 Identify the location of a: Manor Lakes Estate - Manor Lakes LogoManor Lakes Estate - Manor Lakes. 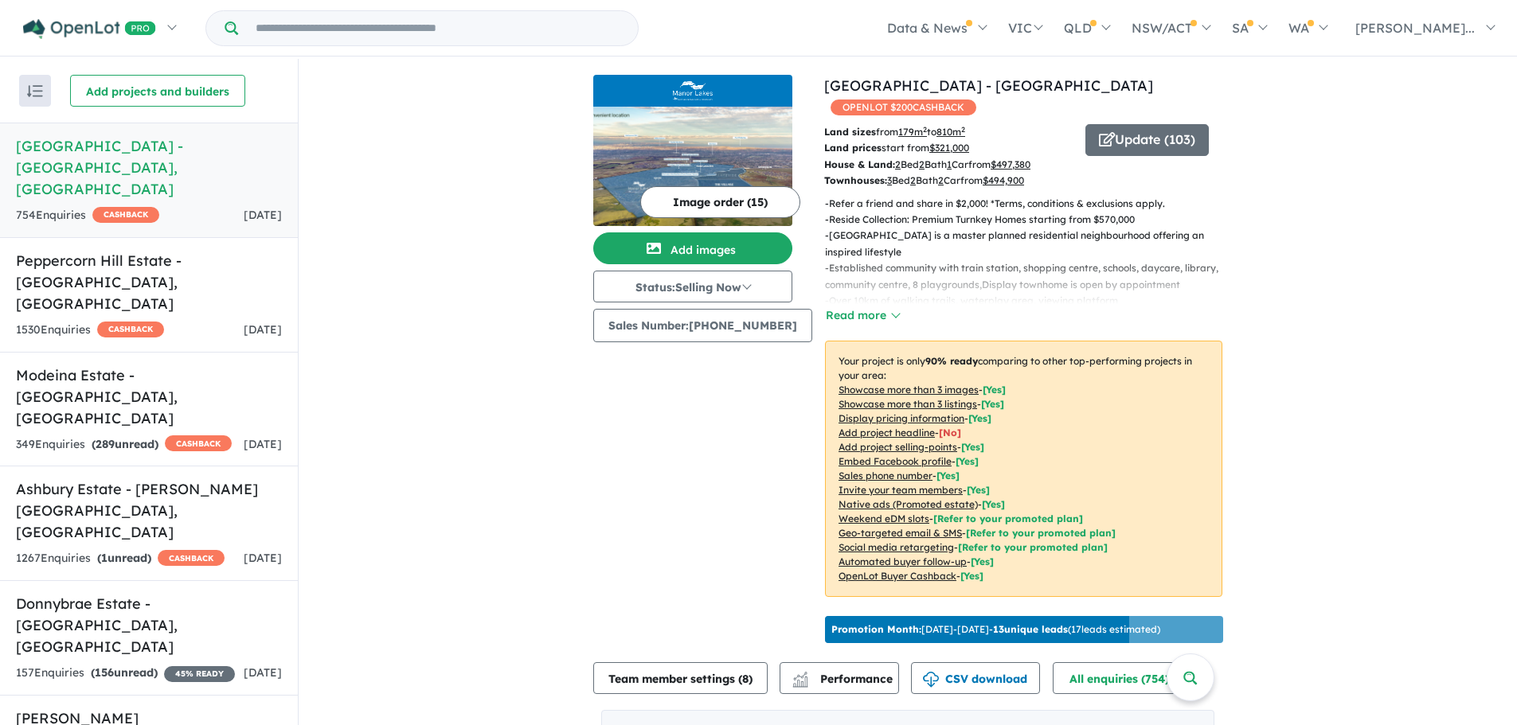
(693, 150).